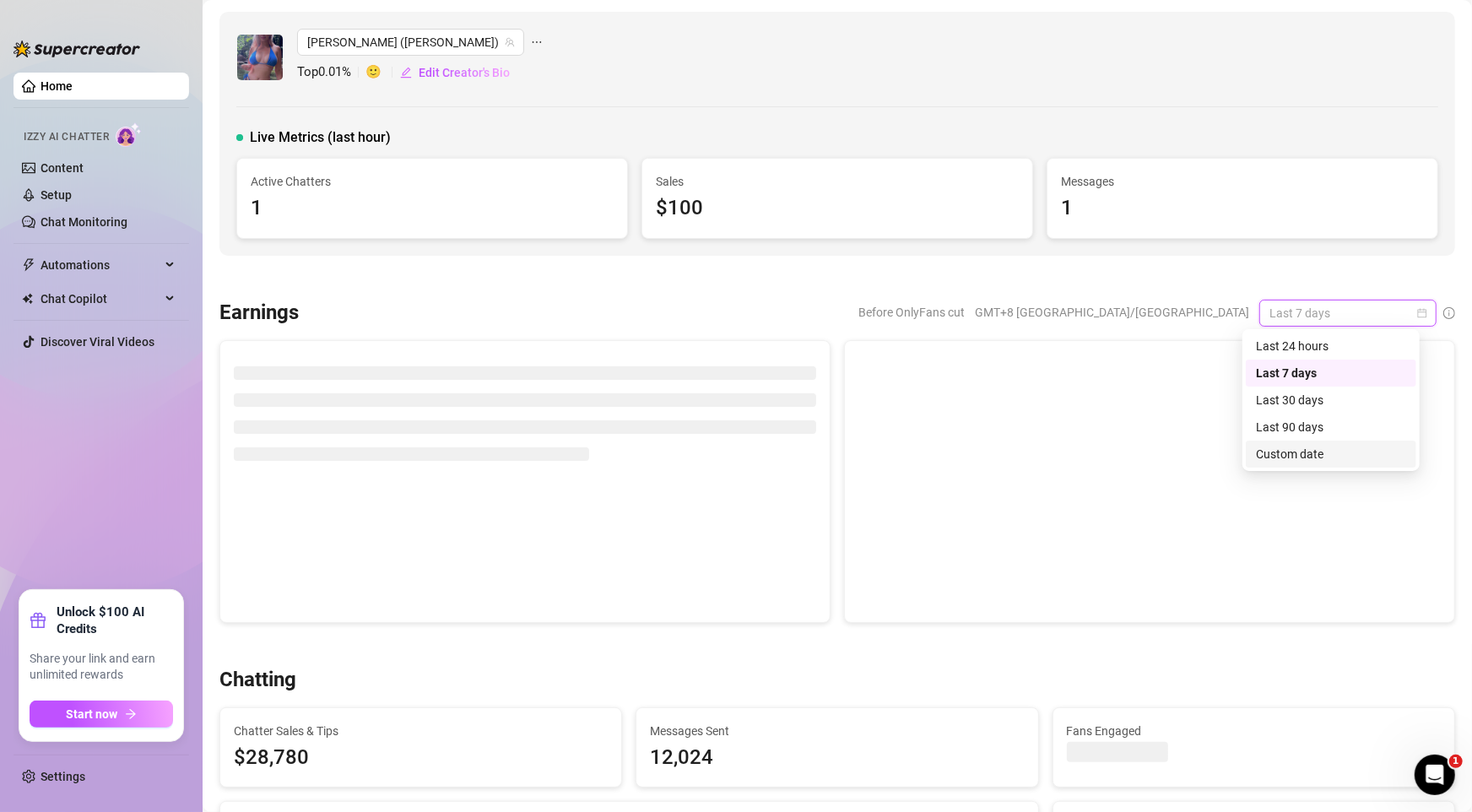 Image resolution: width=1472 pixels, height=812 pixels. What do you see at coordinates (837, 758) in the screenshot?
I see `div: 12,024` at bounding box center [837, 758].